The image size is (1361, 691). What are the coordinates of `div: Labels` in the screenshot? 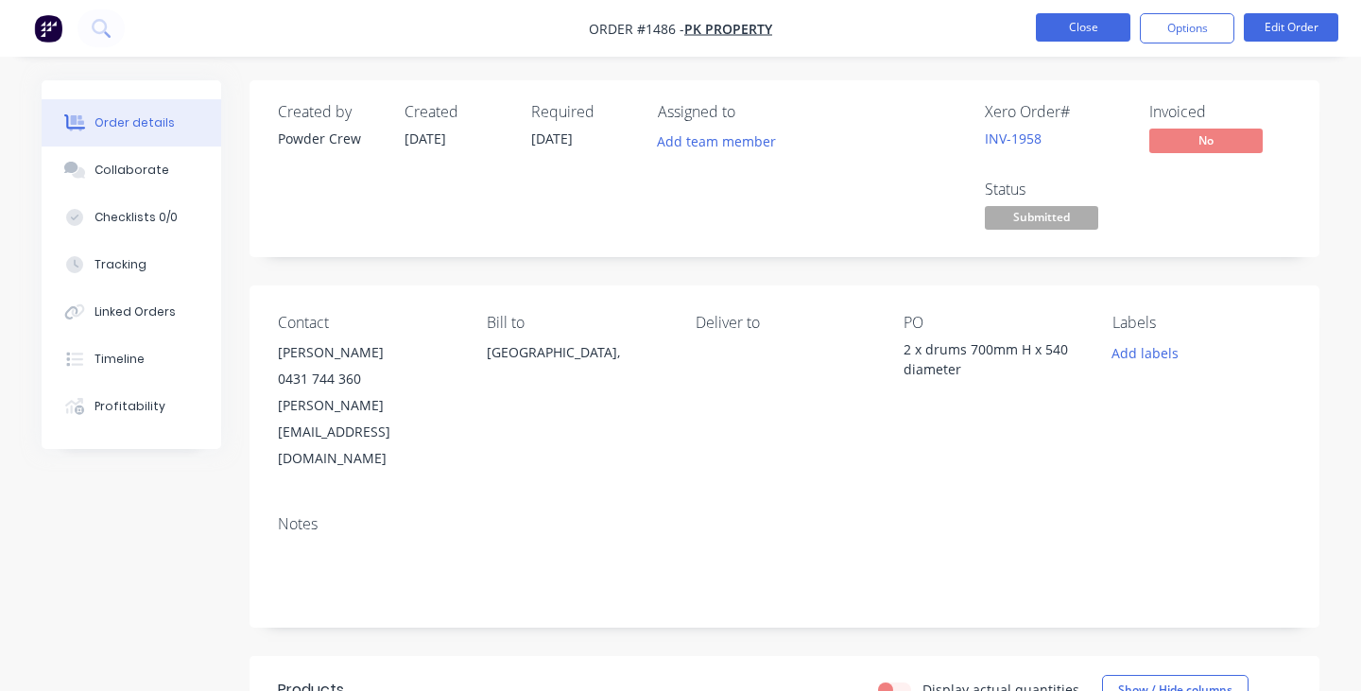 It's located at (1202, 322).